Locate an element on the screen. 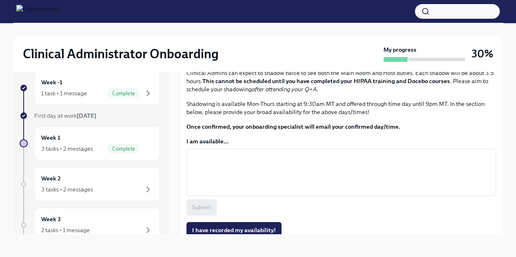 The image size is (516, 257). h6: Week -1 is located at coordinates (52, 82).